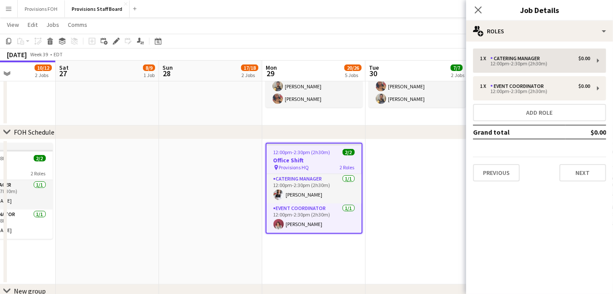  Describe the element at coordinates (64, 67) in the screenshot. I see `span: Sat` at that location.